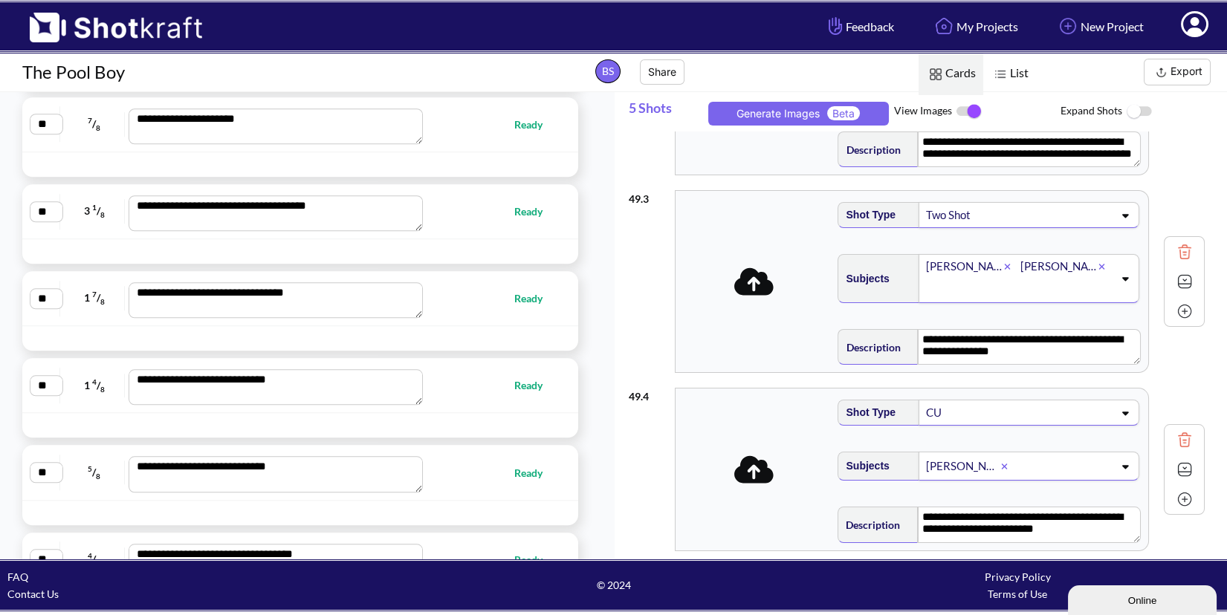  What do you see at coordinates (936, 74) in the screenshot?
I see `img: Card Icon` at bounding box center [936, 74].